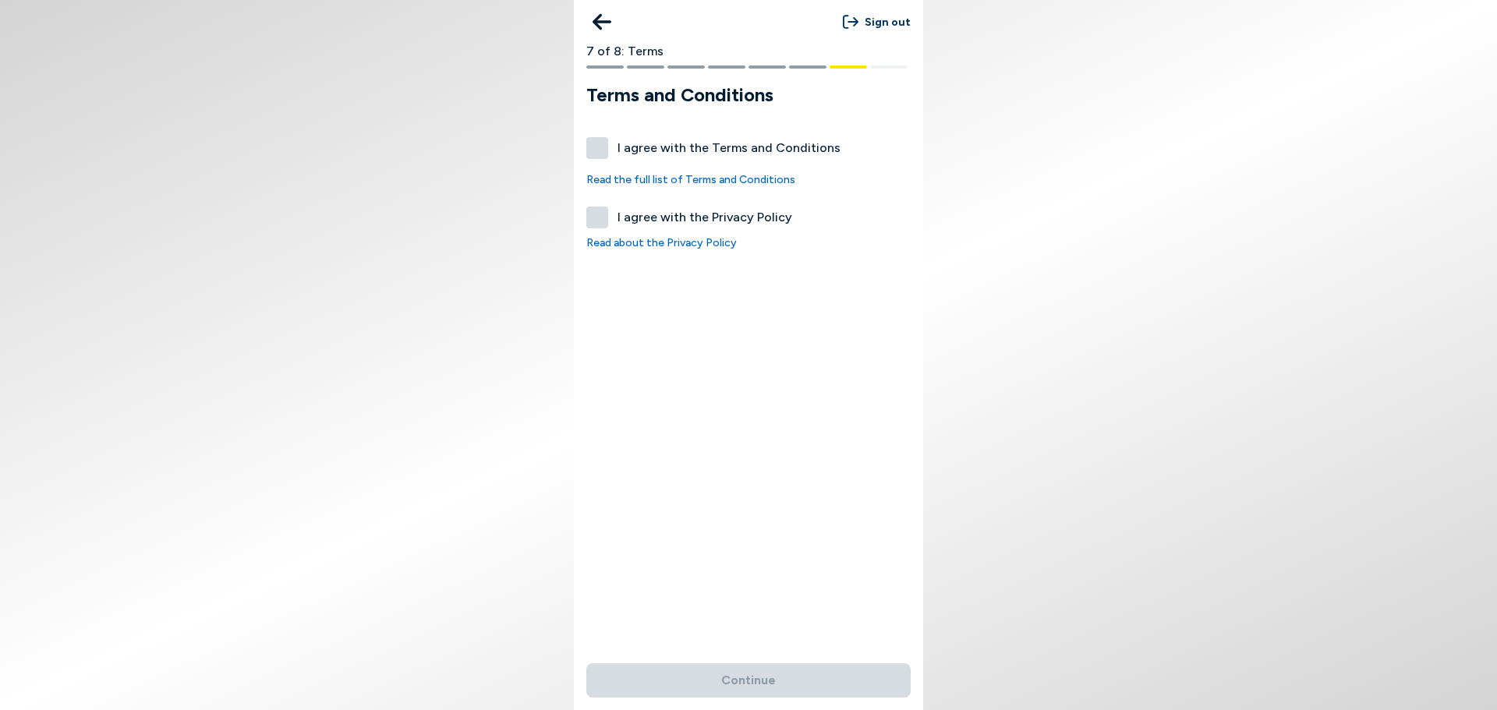  Describe the element at coordinates (748, 179) in the screenshot. I see `a: Read the full list of Terms and Conditions` at that location.